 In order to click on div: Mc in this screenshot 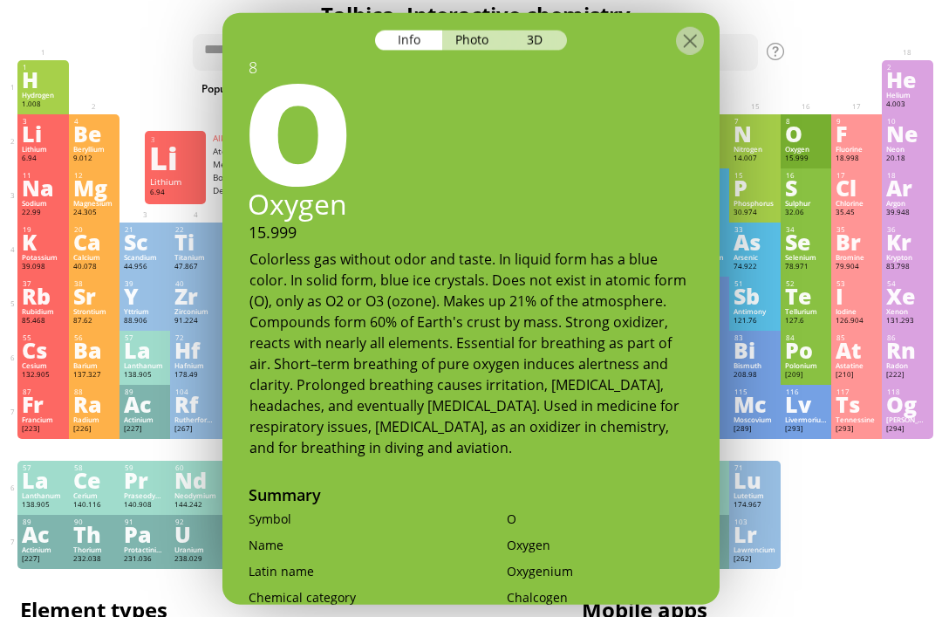, I will do `click(754, 404)`.